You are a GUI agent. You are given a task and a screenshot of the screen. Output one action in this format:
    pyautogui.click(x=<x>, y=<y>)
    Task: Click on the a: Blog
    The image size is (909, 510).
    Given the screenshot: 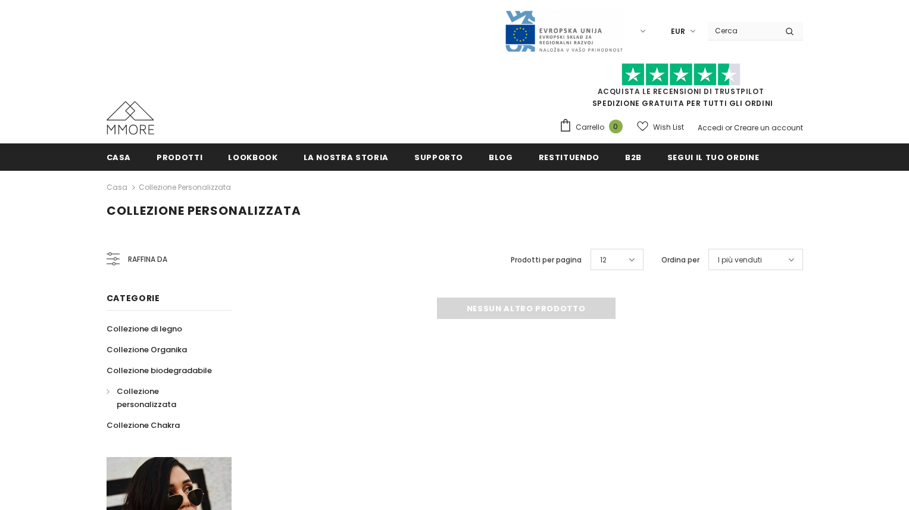 What is the action you would take?
    pyautogui.click(x=501, y=157)
    